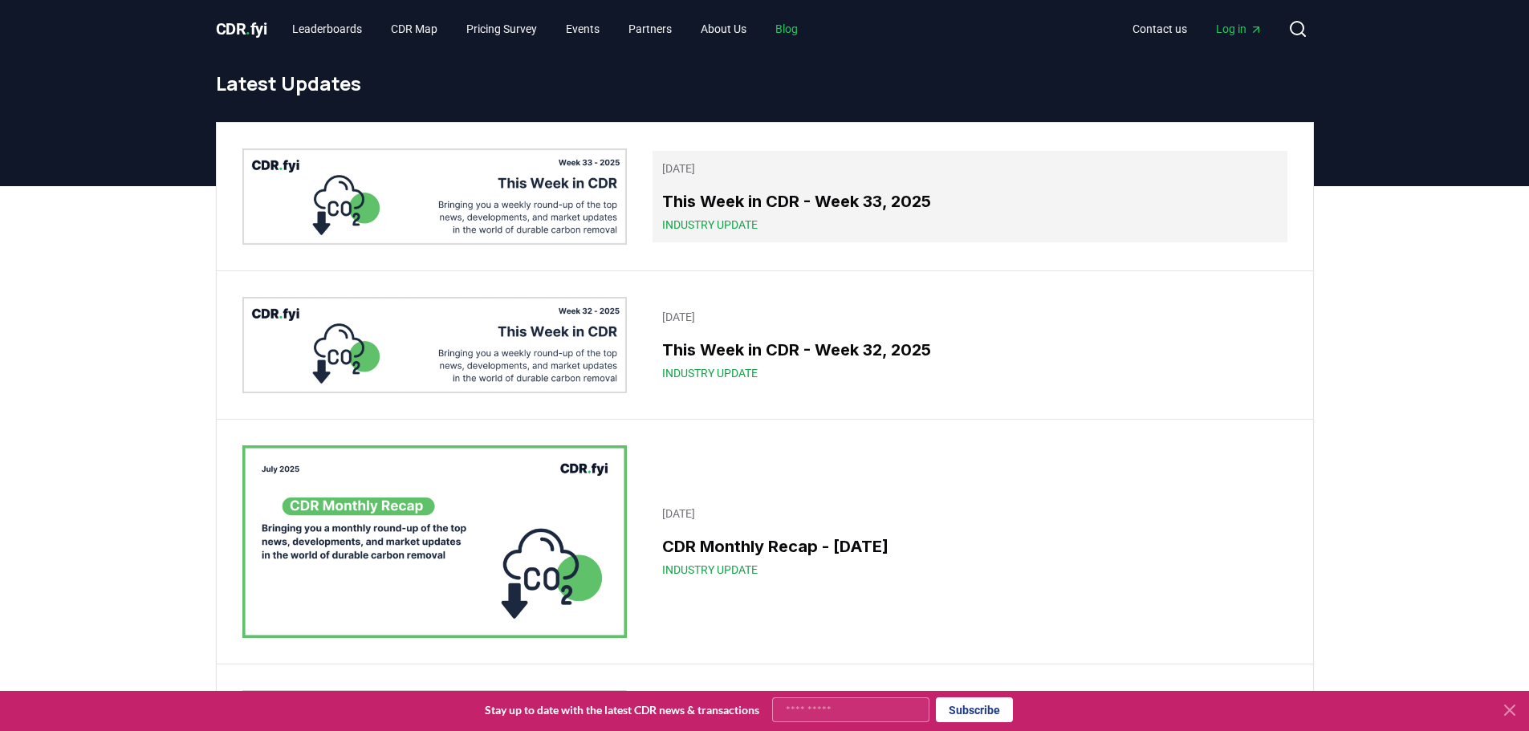 The image size is (1529, 731). What do you see at coordinates (242, 29) in the screenshot?
I see `a: CDR.fyi` at bounding box center [242, 29].